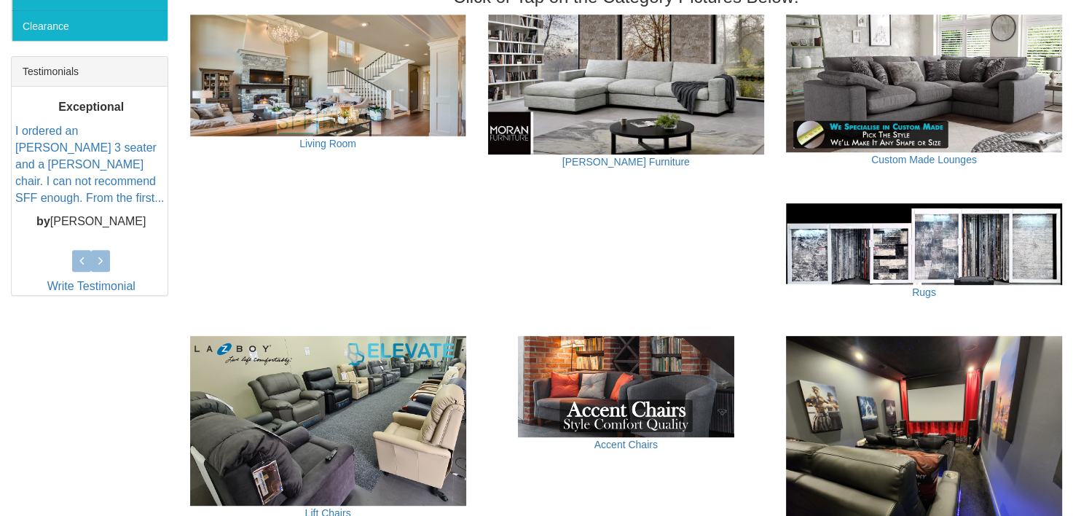 The image size is (1073, 516). Describe the element at coordinates (924, 84) in the screenshot. I see `img: Custom Made Lounges` at that location.